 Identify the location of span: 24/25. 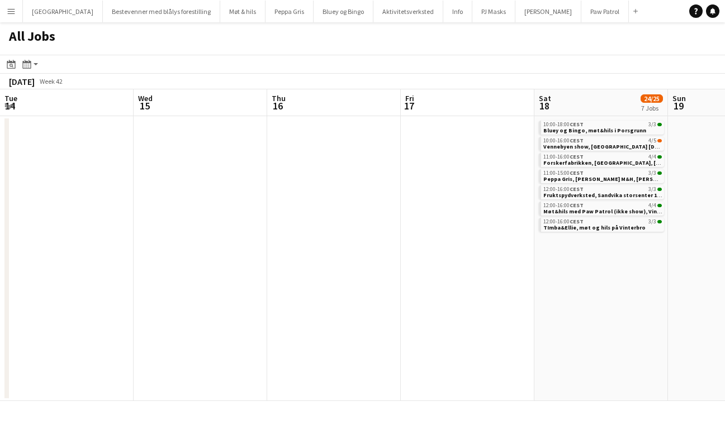
(652, 98).